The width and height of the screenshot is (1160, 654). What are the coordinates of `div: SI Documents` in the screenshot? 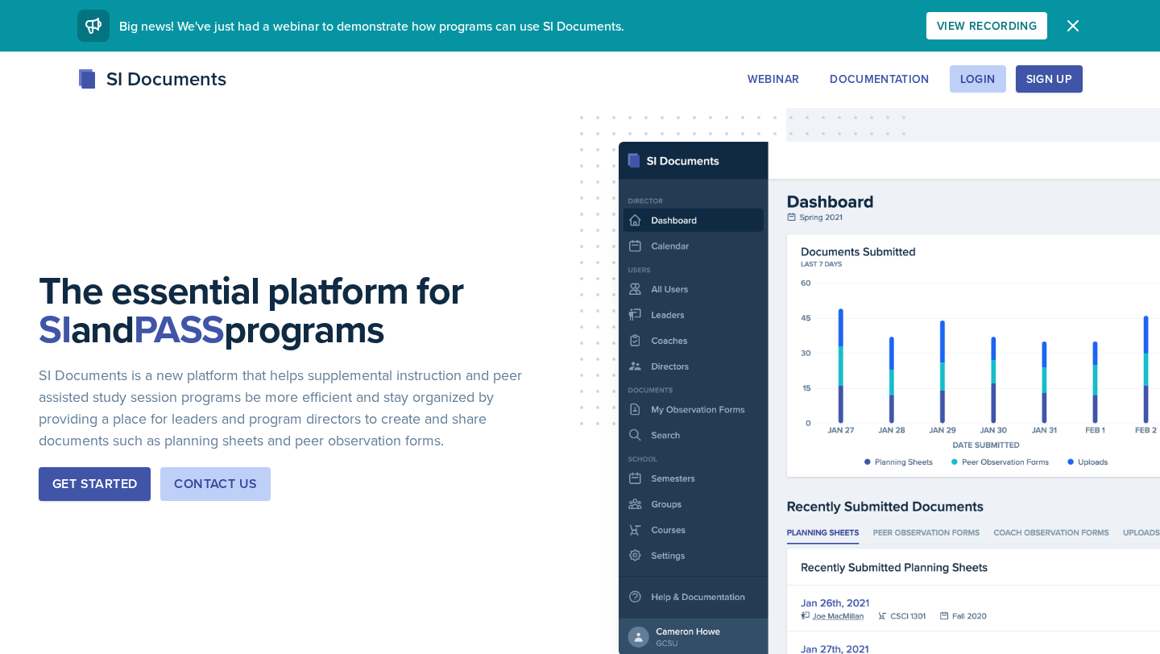 It's located at (151, 79).